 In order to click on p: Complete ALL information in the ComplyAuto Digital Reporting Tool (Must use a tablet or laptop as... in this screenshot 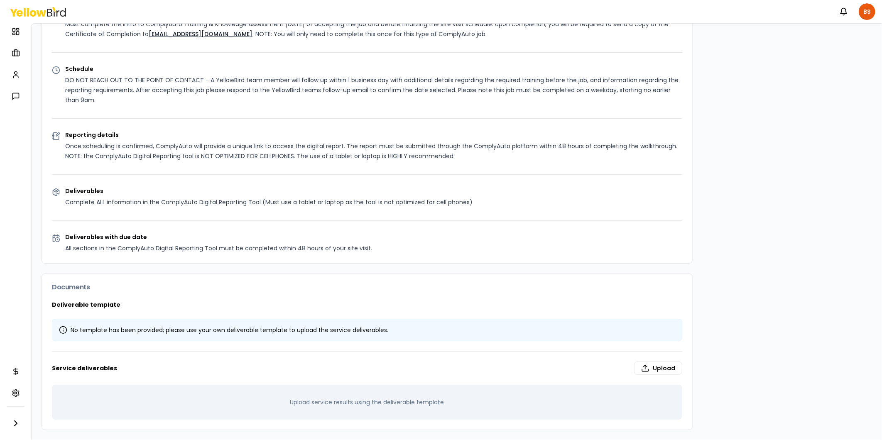, I will do `click(374, 202)`.